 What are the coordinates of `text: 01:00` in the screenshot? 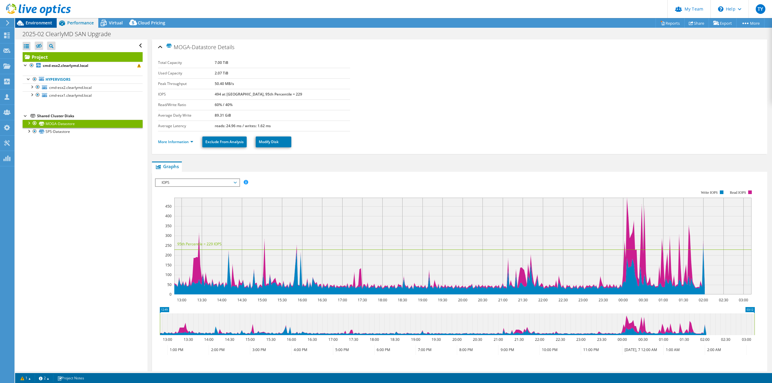 It's located at (663, 339).